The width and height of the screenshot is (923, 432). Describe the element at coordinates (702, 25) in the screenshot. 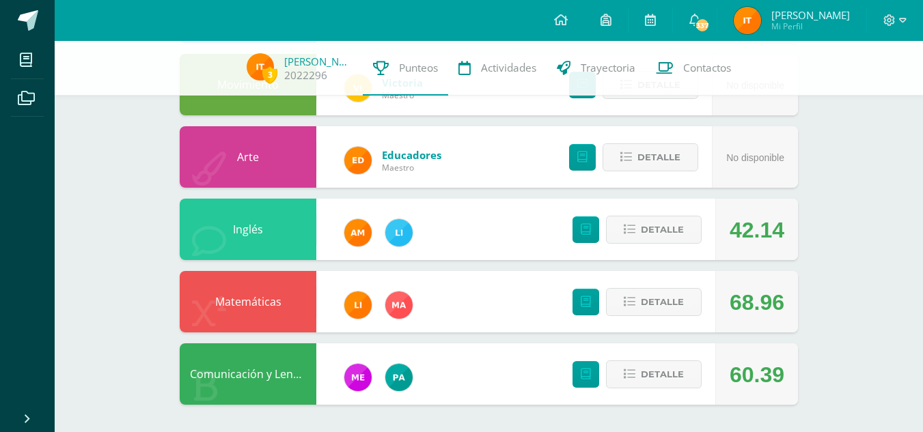

I see `span: 337` at that location.